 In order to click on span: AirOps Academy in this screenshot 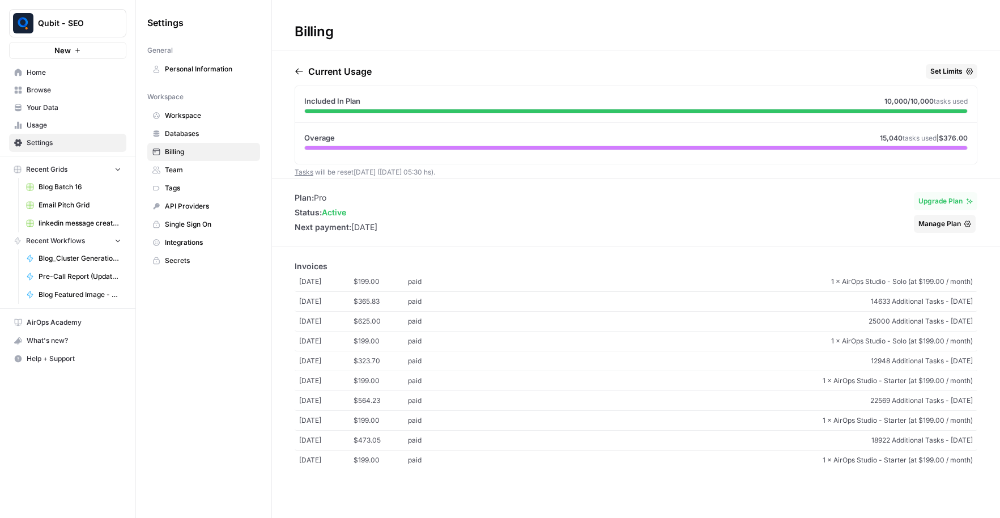, I will do `click(74, 322)`.